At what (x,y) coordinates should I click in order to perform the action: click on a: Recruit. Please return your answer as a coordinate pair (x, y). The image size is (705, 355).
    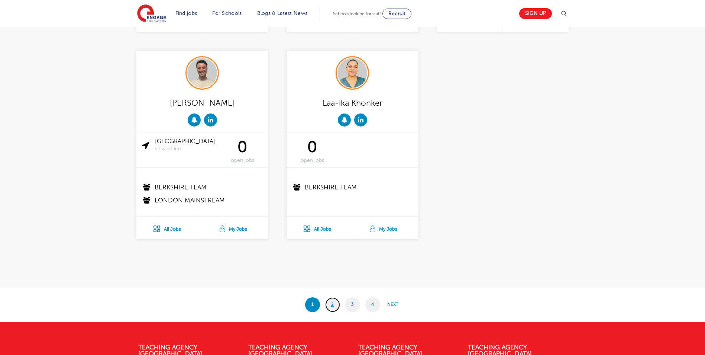
    Looking at the image, I should click on (397, 14).